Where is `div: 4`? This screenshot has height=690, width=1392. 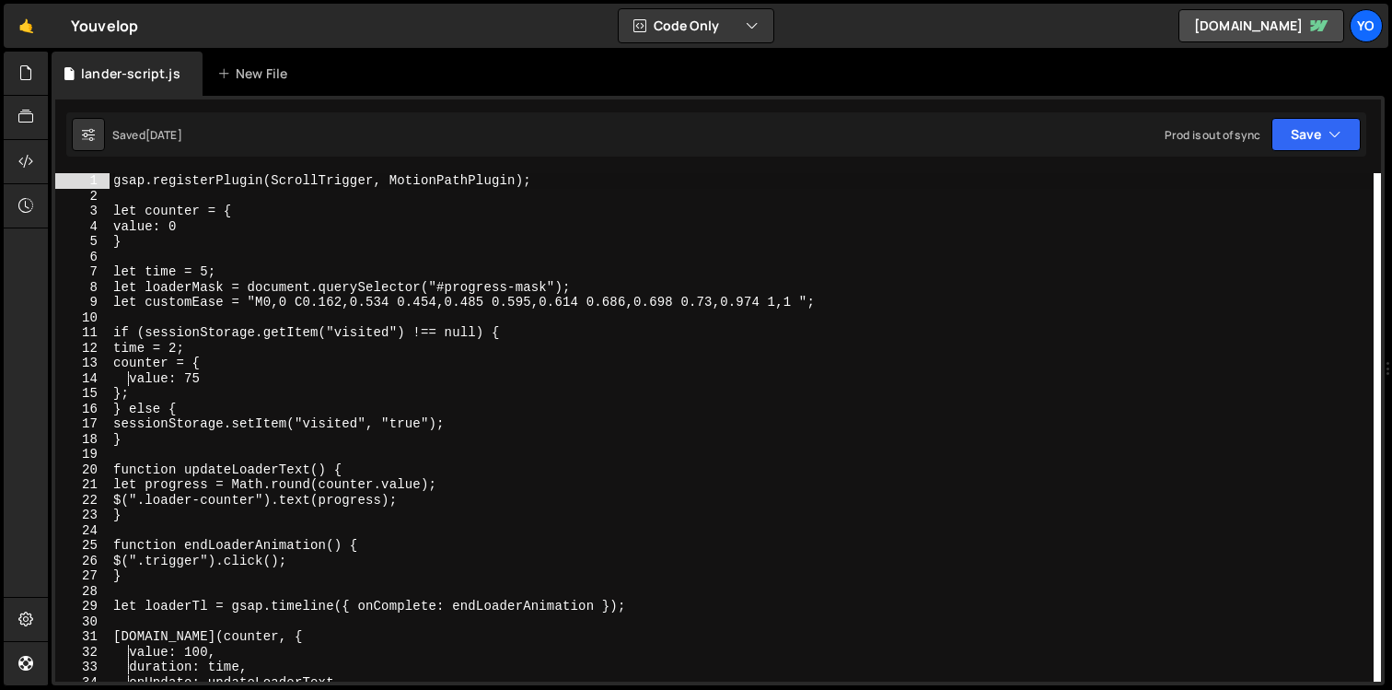 div: 4 is located at coordinates (82, 227).